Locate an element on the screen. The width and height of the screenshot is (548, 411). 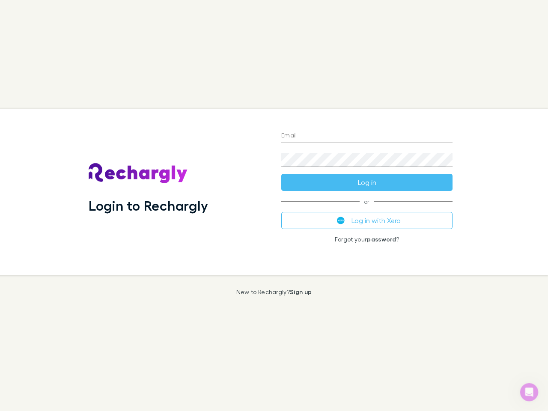
img: Rechargly's Logo is located at coordinates (138, 173).